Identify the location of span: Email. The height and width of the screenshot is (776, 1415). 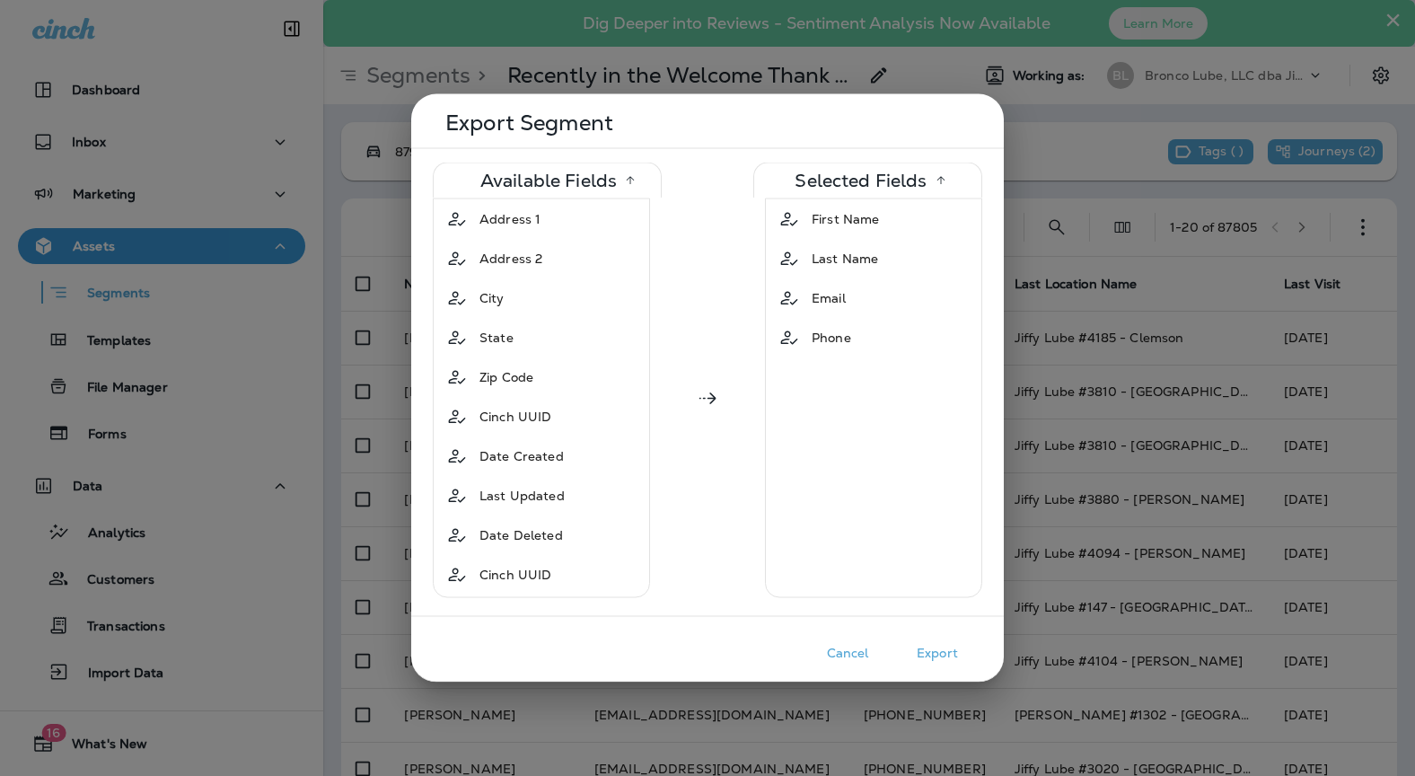
(829, 298).